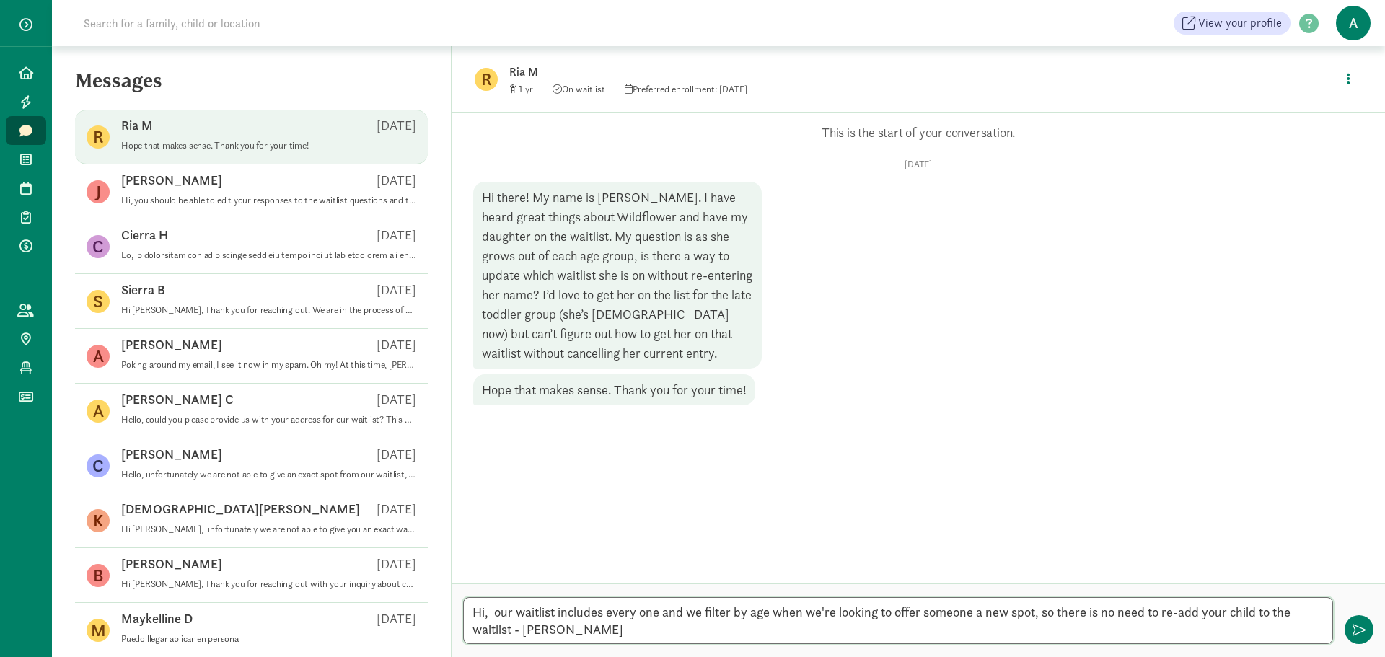  Describe the element at coordinates (268, 420) in the screenshot. I see `p: Hello, could you please provide us with your address for our waitlist? This helps us determine if...` at that location.